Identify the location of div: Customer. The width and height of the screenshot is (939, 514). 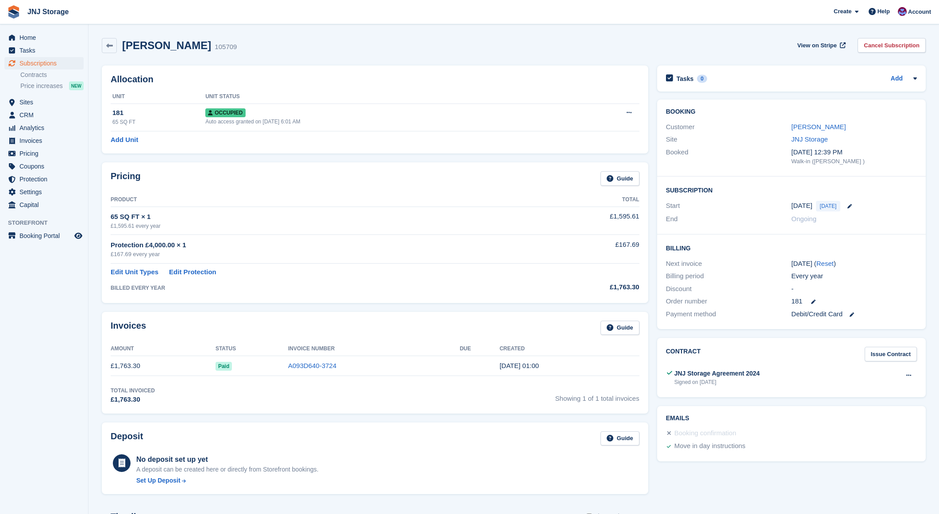
(729, 127).